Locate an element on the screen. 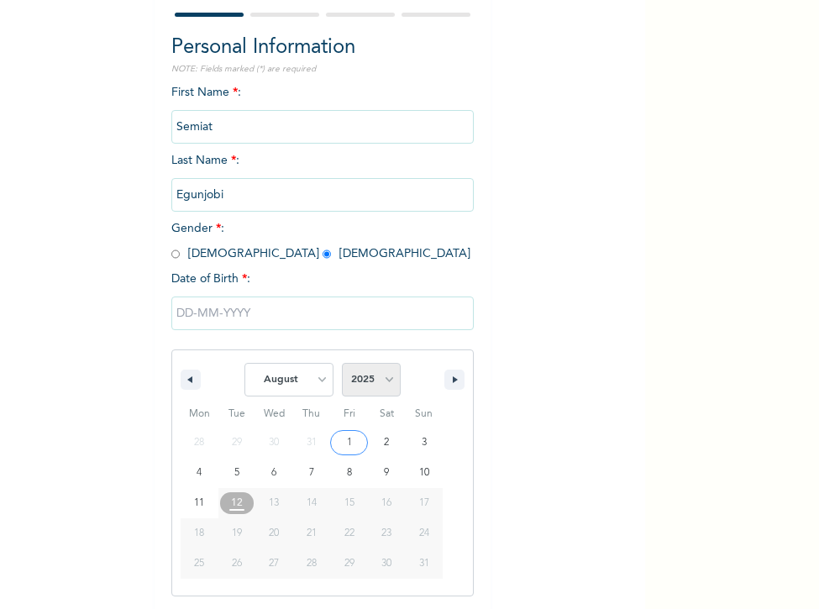  span: 31 is located at coordinates (424, 563).